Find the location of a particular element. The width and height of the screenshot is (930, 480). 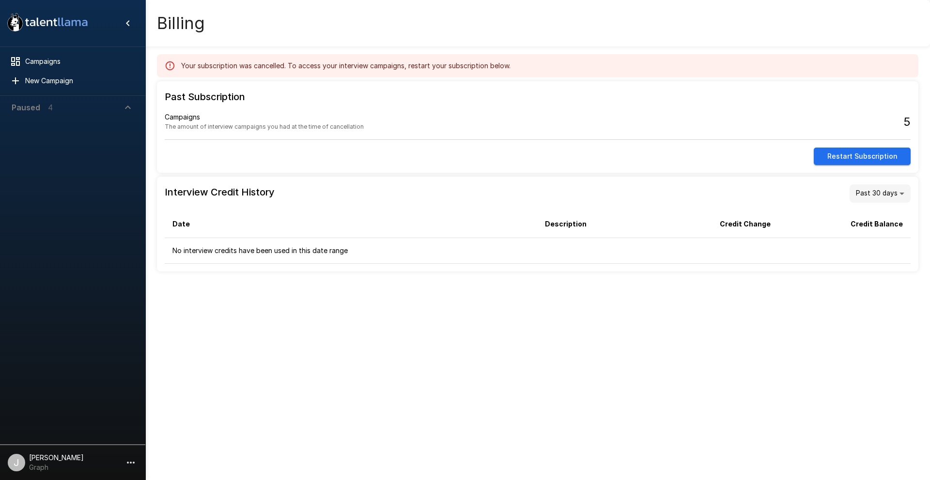

h5: 5 is located at coordinates (906, 122).